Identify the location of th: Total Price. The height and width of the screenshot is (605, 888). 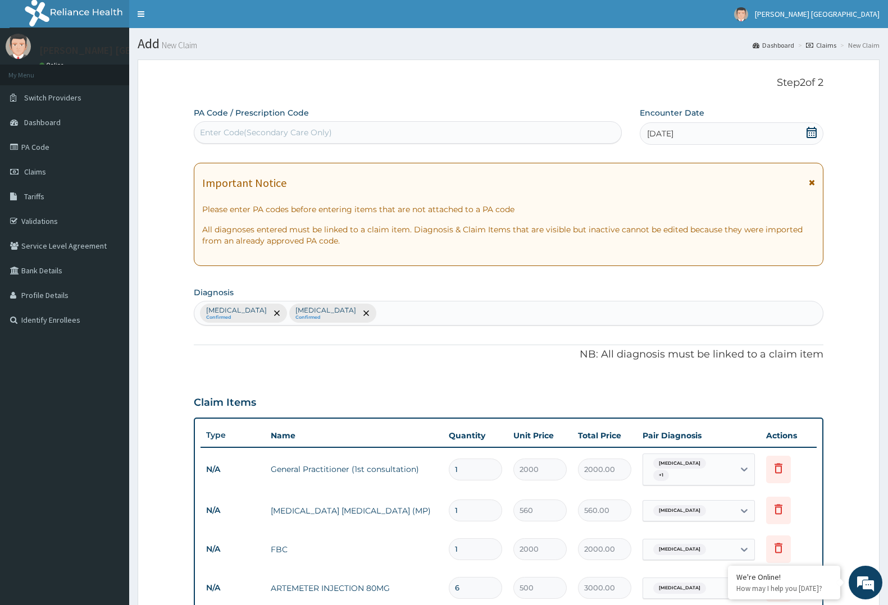
(604, 436).